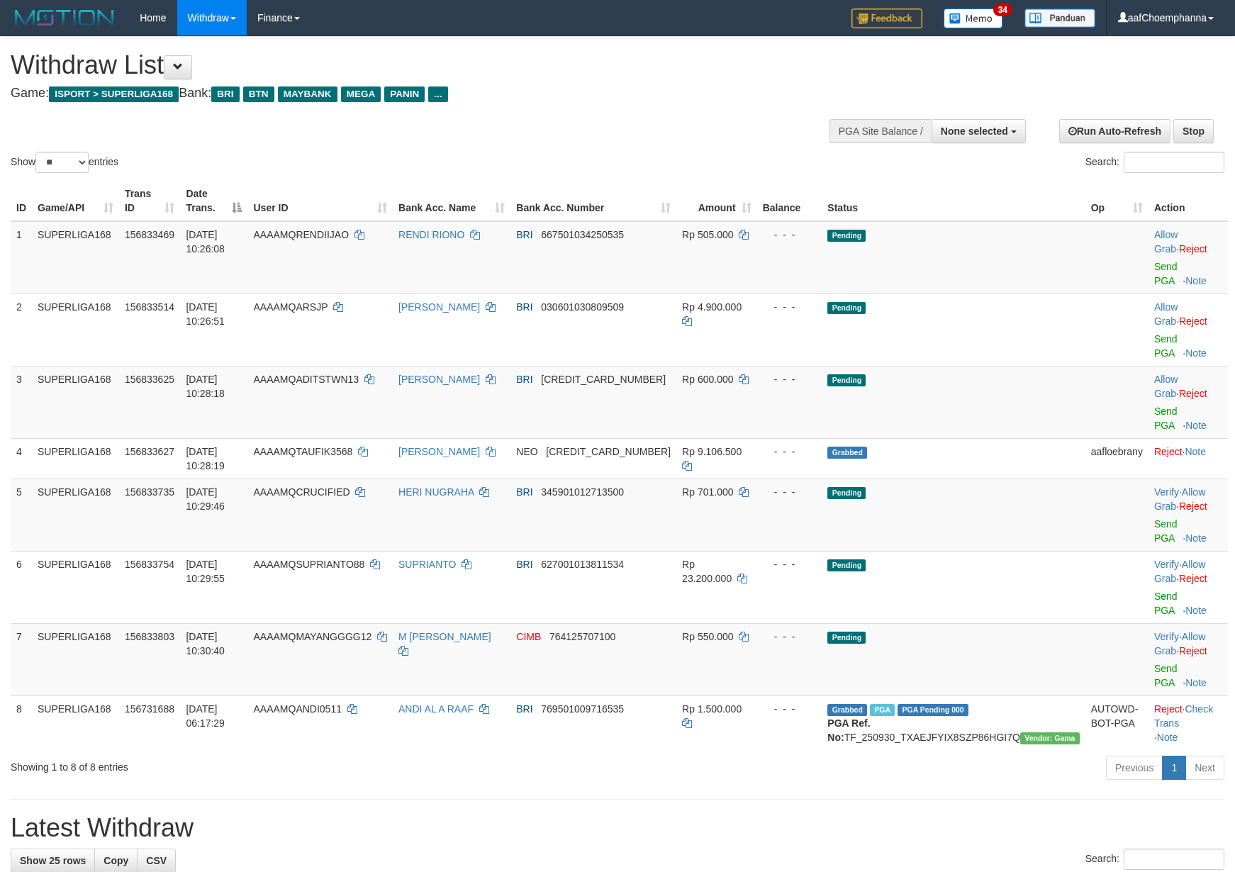 This screenshot has width=1235, height=872. Describe the element at coordinates (708, 379) in the screenshot. I see `span: Rp 600.000` at that location.